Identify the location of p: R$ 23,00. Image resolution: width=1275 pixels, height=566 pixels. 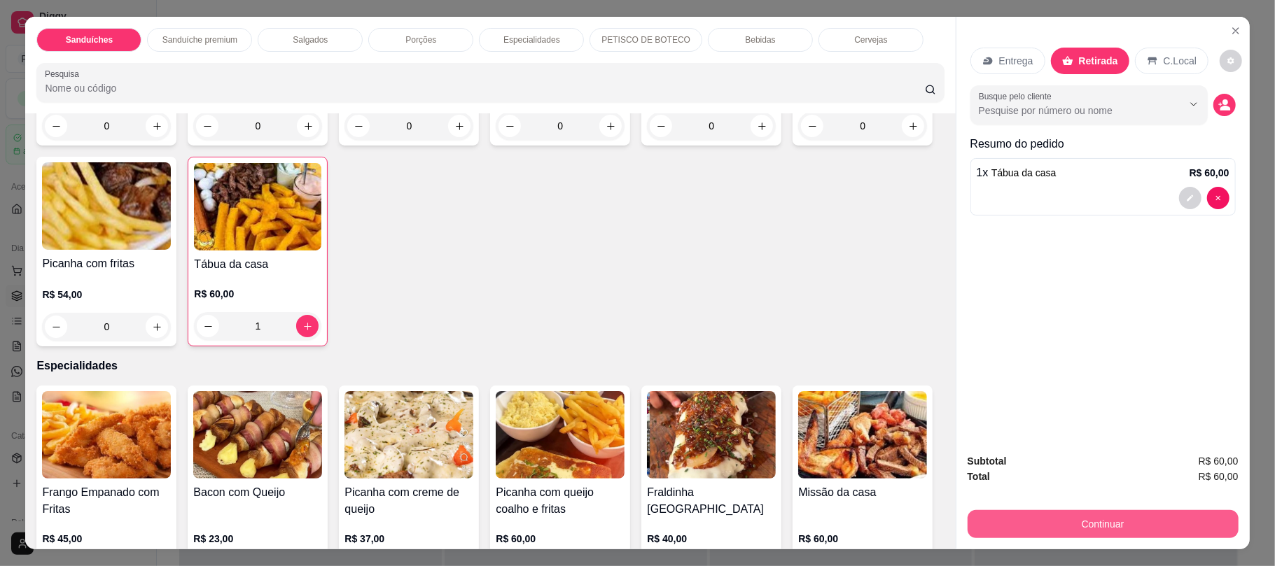
(258, 539).